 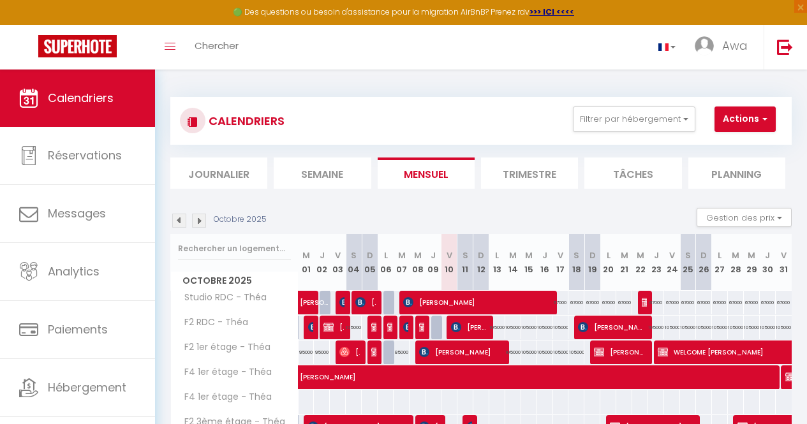 I want to click on th: 09, so click(x=433, y=262).